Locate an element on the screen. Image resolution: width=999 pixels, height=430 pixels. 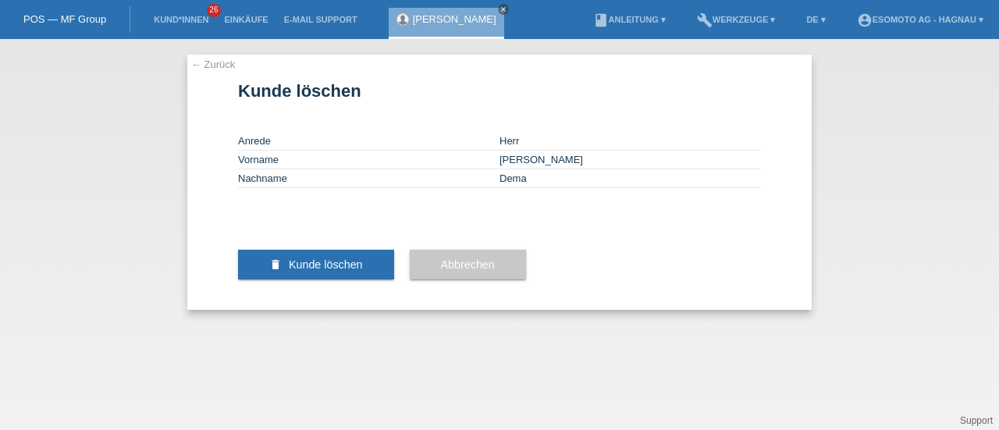
td: Nachname is located at coordinates (368, 179).